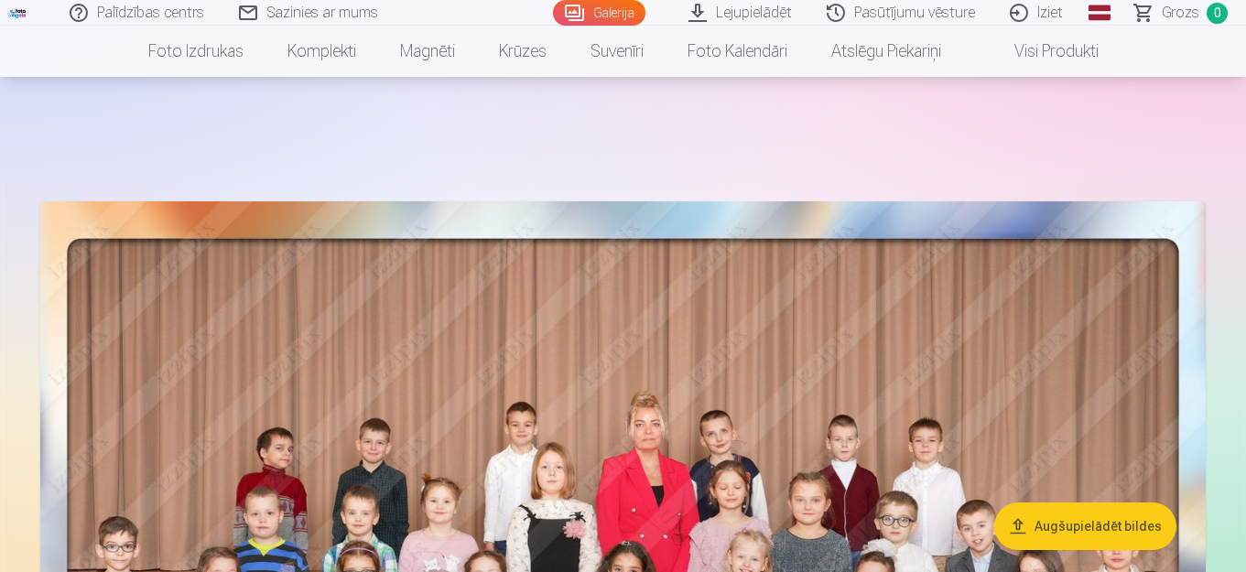 The width and height of the screenshot is (1246, 572). Describe the element at coordinates (1180, 13) in the screenshot. I see `span: Grozs` at that location.